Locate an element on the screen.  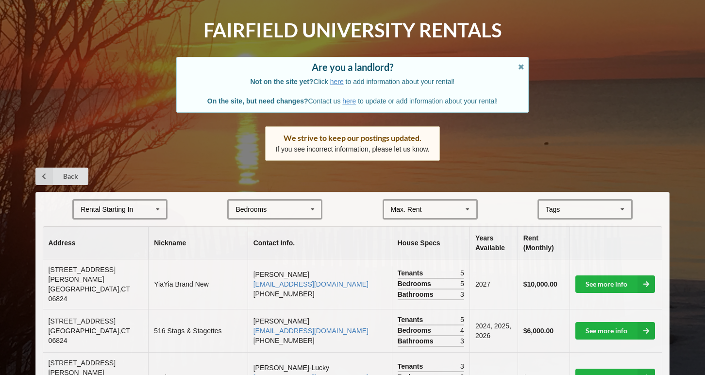
p: If you see incorrect information, please let us know. is located at coordinates (352, 149).